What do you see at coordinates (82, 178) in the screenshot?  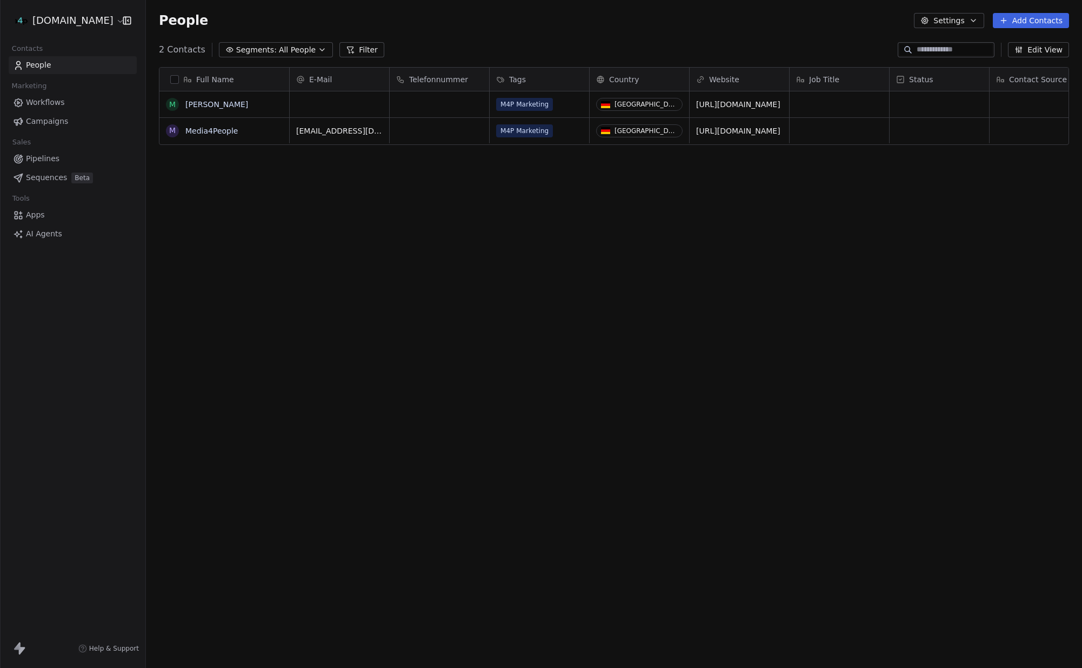 I see `span: Beta` at bounding box center [82, 178].